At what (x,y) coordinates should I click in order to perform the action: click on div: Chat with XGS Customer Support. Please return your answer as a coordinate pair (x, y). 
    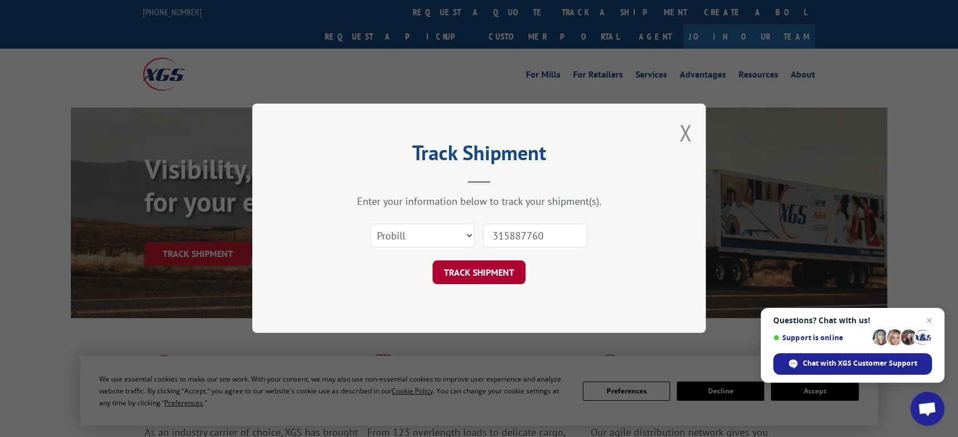
    Looking at the image, I should click on (852, 364).